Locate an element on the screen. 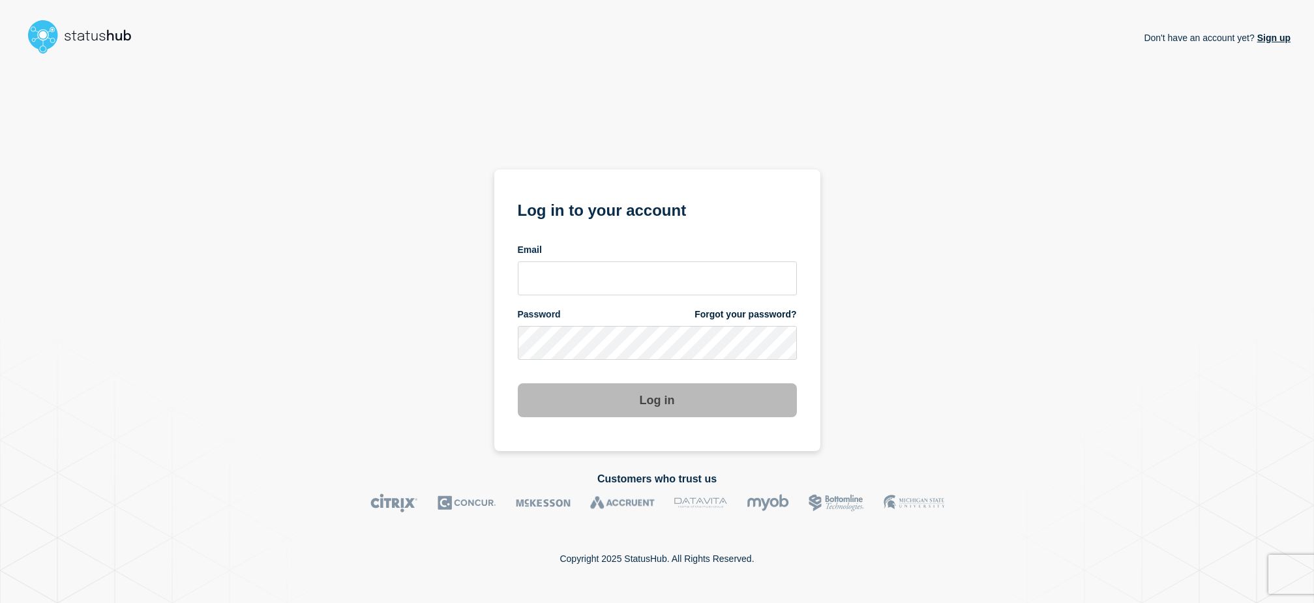  input: email input is located at coordinates (657, 278).